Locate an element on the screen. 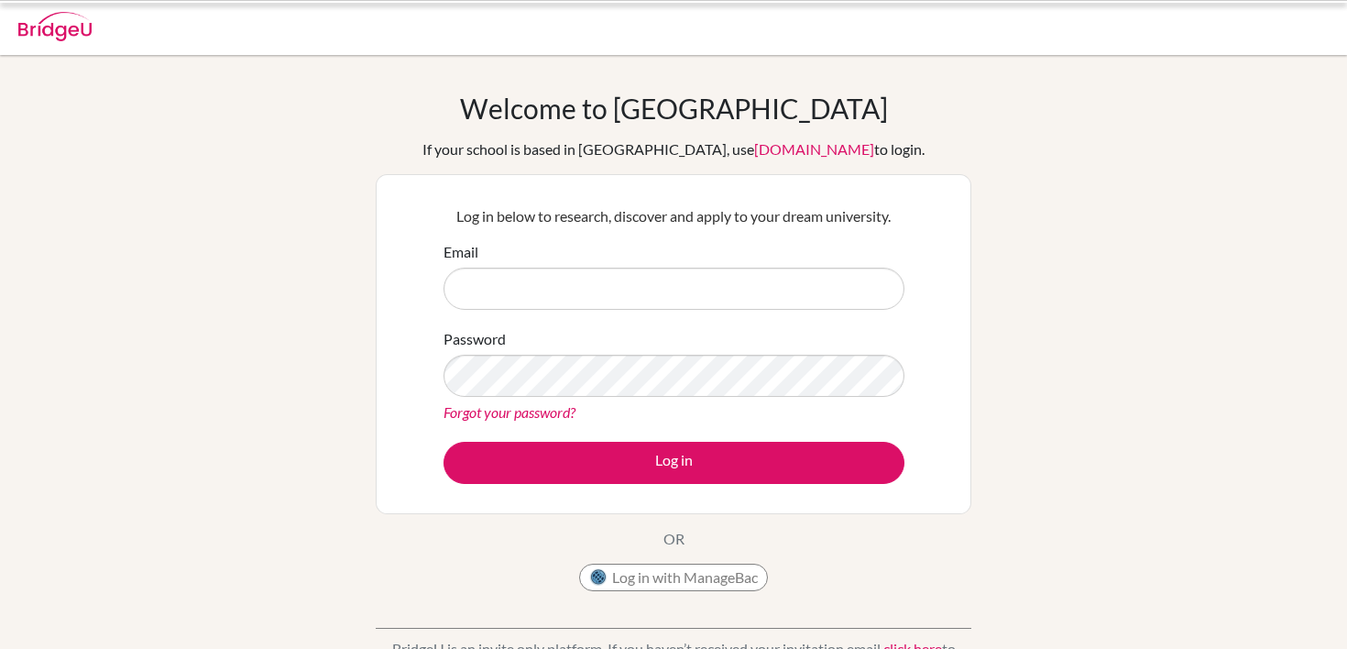 The height and width of the screenshot is (649, 1347). button: Log in with ManageBac is located at coordinates (674, 577).